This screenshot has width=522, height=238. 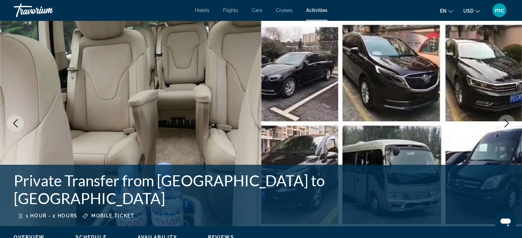 What do you see at coordinates (51, 216) in the screenshot?
I see `span: 1 hour - 2 hours` at bounding box center [51, 216].